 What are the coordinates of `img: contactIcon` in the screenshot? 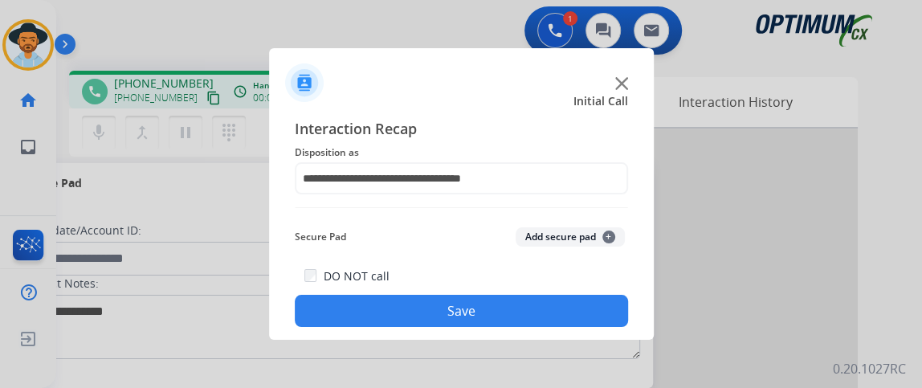 It's located at (304, 83).